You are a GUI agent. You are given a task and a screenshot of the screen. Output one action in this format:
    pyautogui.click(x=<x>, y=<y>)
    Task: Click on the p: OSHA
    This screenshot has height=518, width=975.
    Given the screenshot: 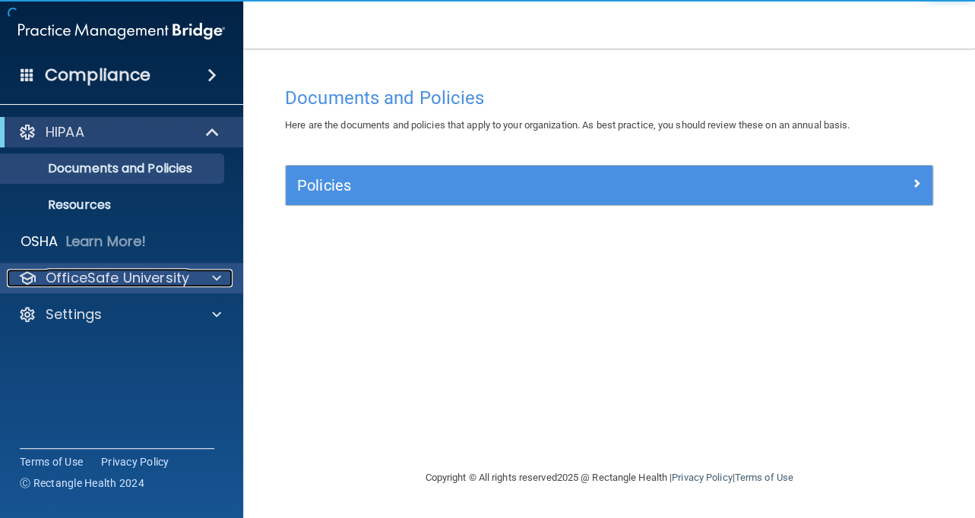 What is the action you would take?
    pyautogui.click(x=40, y=242)
    